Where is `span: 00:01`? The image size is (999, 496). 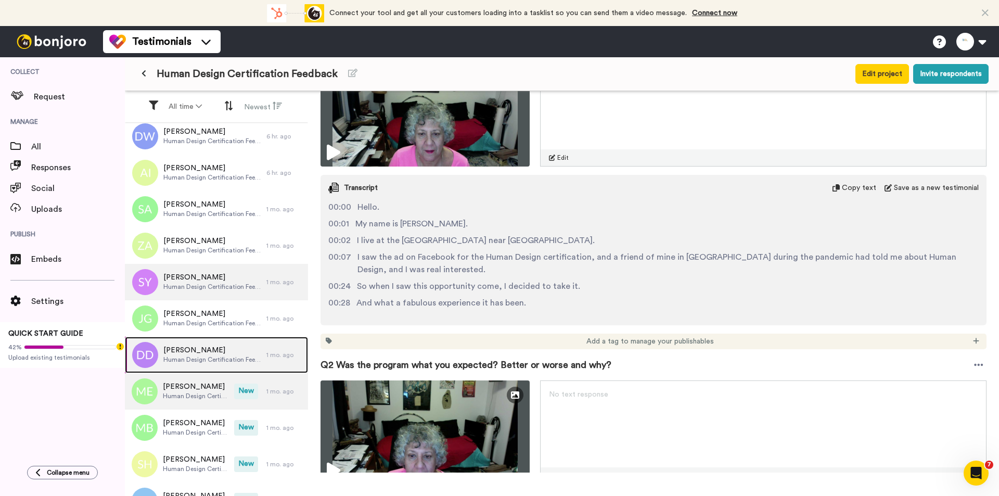 span: 00:01 is located at coordinates (339, 224).